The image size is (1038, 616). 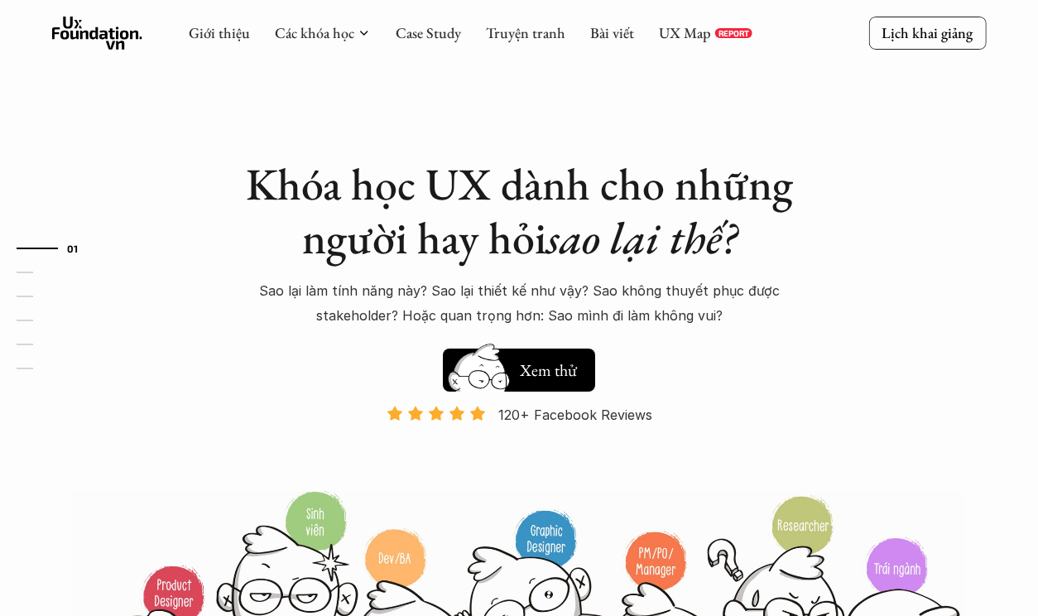 I want to click on a: UX Map, so click(x=684, y=32).